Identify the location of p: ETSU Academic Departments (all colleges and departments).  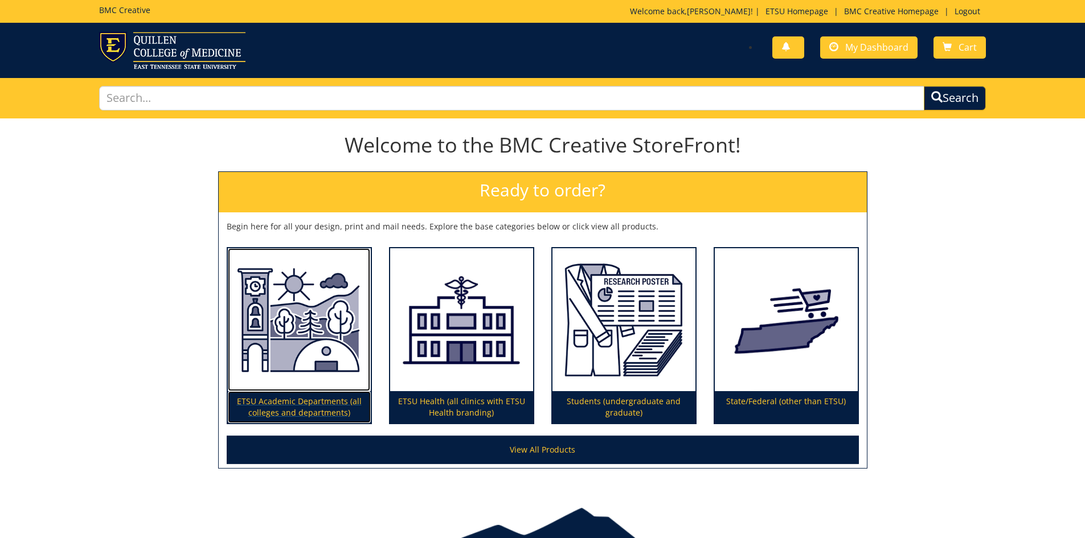
(299, 407).